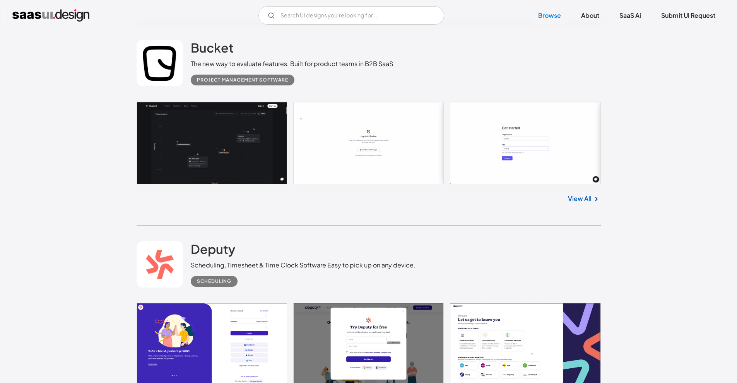 The image size is (737, 383). I want to click on a: SaaS Ai, so click(630, 15).